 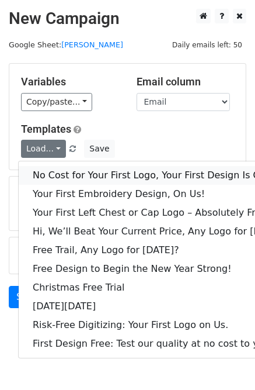 What do you see at coordinates (46, 129) in the screenshot?
I see `a: Templates` at bounding box center [46, 129].